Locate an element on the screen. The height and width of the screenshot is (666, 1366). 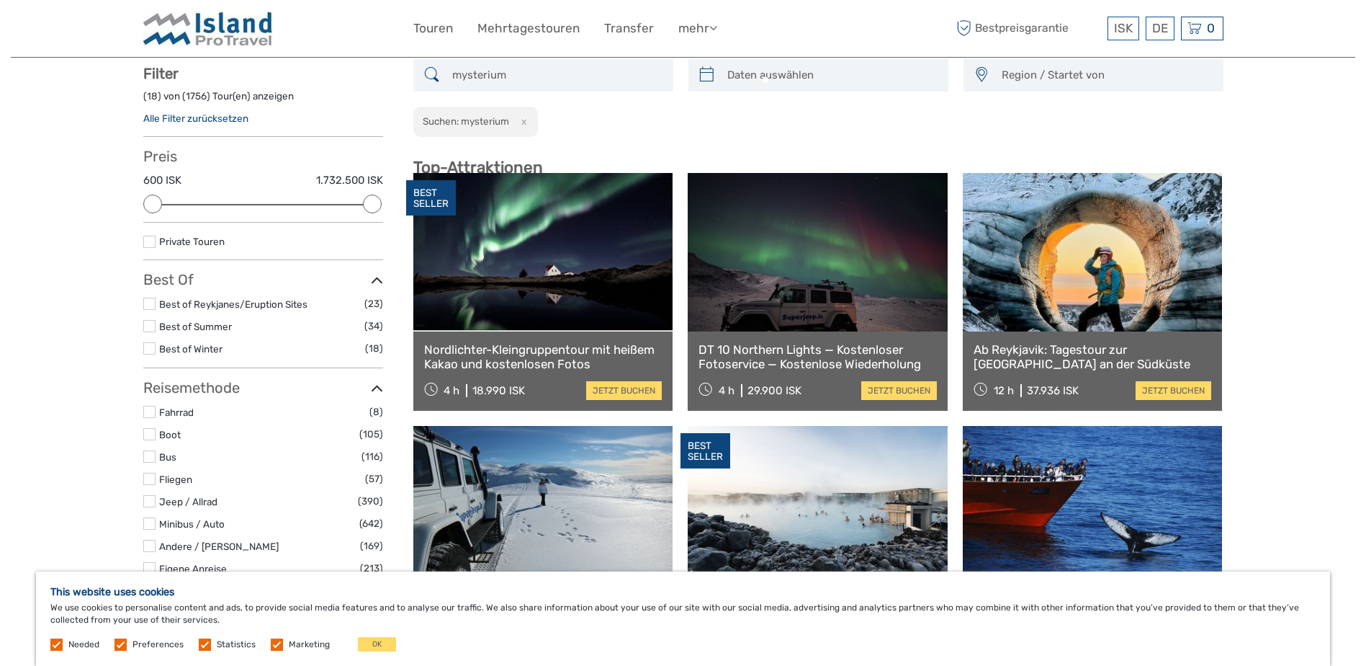
h3: Best Of is located at coordinates (263, 279).